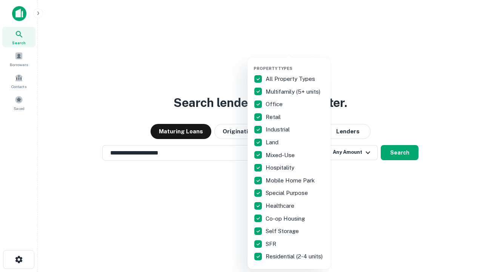 Image resolution: width=483 pixels, height=272 pixels. What do you see at coordinates (464, 229) in the screenshot?
I see `div: Chat Widget` at bounding box center [464, 229].